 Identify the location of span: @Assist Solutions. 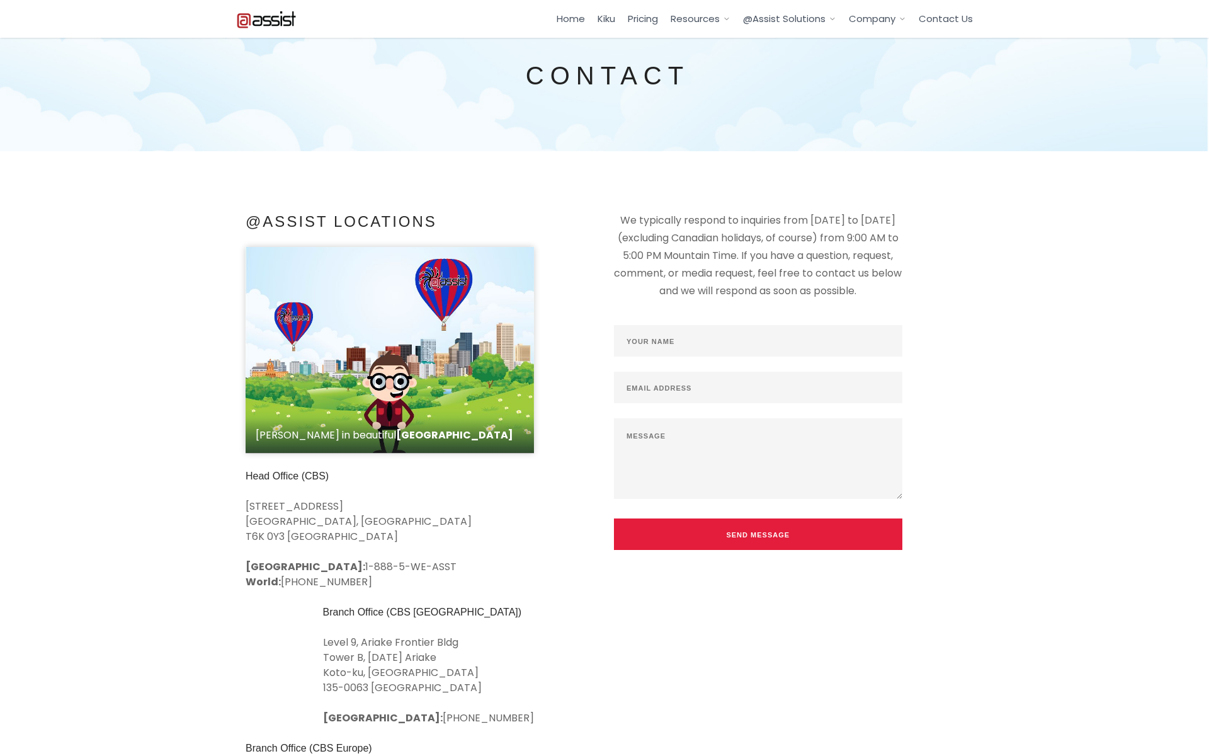
(784, 19).